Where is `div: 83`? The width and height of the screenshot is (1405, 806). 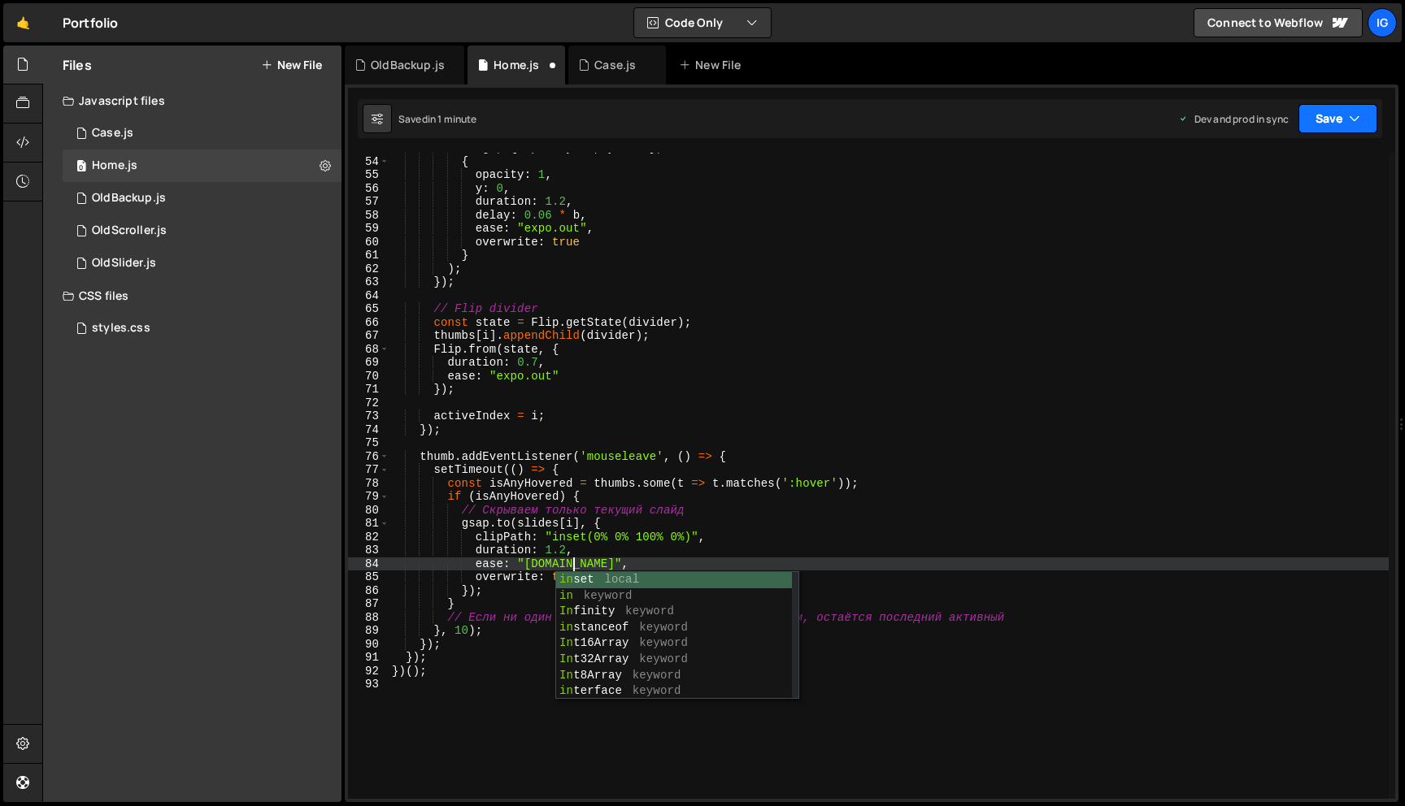
div: 83 is located at coordinates (368, 550).